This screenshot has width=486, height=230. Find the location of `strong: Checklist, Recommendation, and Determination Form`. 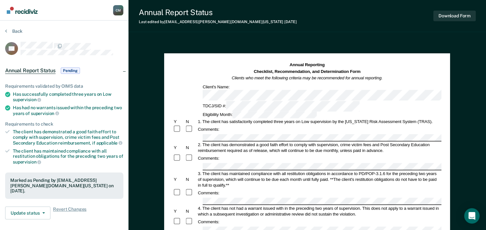

strong: Checklist, Recommendation, and Determination Form is located at coordinates (307, 71).